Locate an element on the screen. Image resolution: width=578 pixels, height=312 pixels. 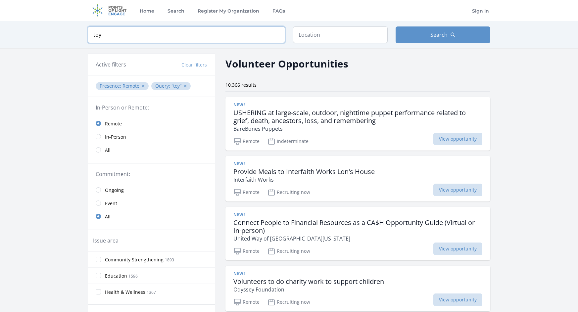
h3: Connect People to Financial Resources as a CA$H Opportunity Guide (Virtual or In-person) is located at coordinates (358, 227).